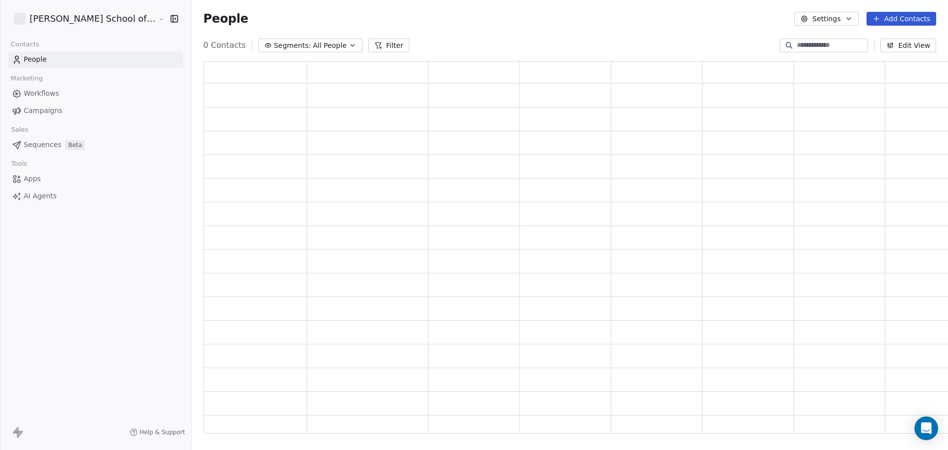 The height and width of the screenshot is (450, 948). I want to click on span: Sales, so click(20, 130).